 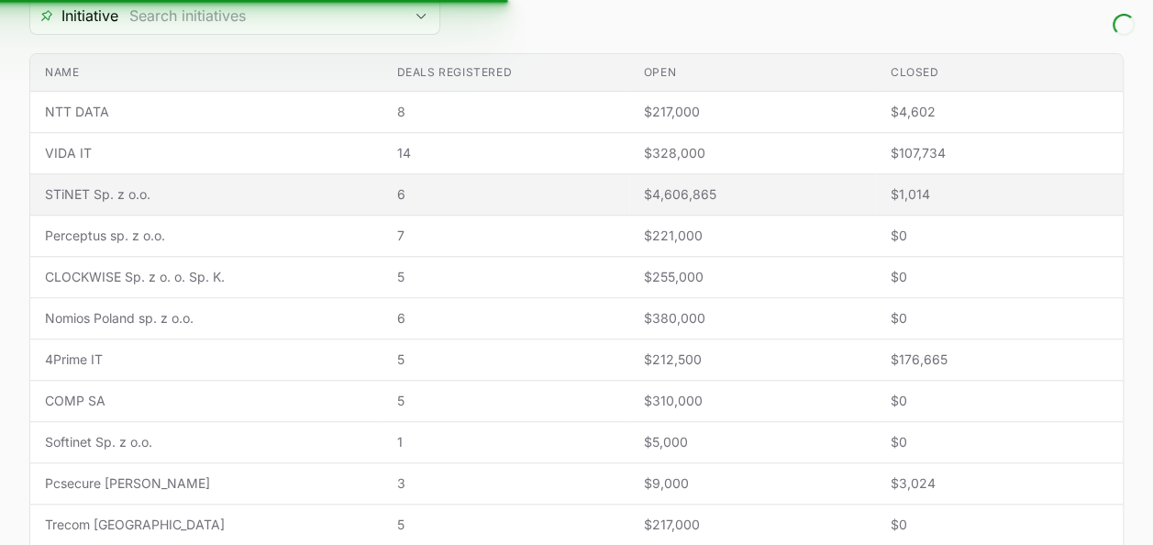 I want to click on span: $9,000, so click(x=752, y=483).